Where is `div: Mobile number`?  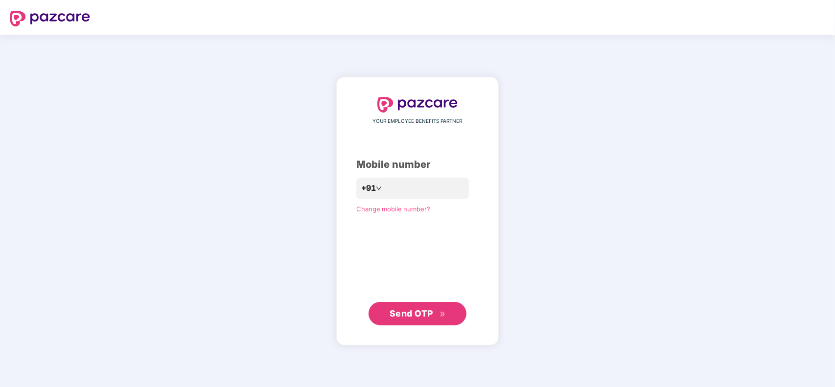 div: Mobile number is located at coordinates (418, 165).